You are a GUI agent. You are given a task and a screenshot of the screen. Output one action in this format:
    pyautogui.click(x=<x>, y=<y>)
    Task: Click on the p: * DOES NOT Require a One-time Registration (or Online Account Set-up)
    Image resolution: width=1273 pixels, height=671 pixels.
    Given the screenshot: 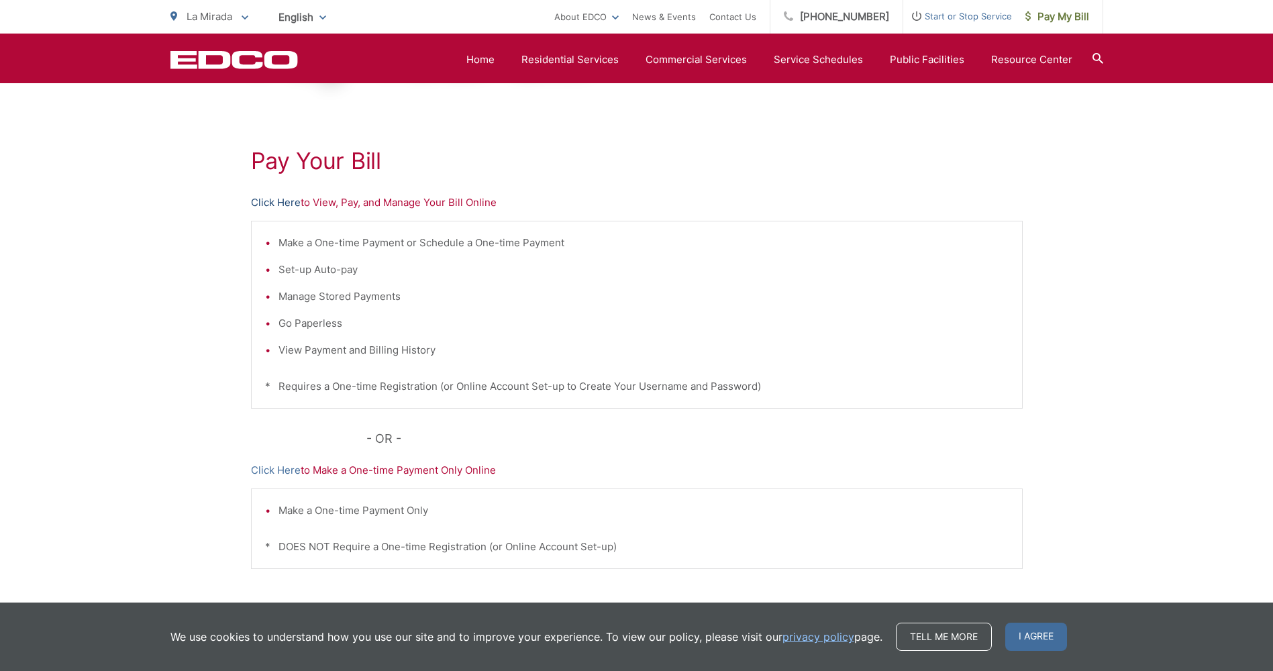 What is the action you would take?
    pyautogui.click(x=637, y=547)
    